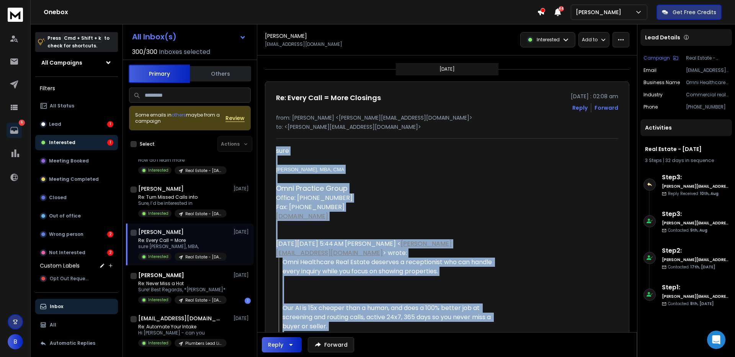 This screenshot has width=735, height=357. I want to click on button: All, so click(77, 325).